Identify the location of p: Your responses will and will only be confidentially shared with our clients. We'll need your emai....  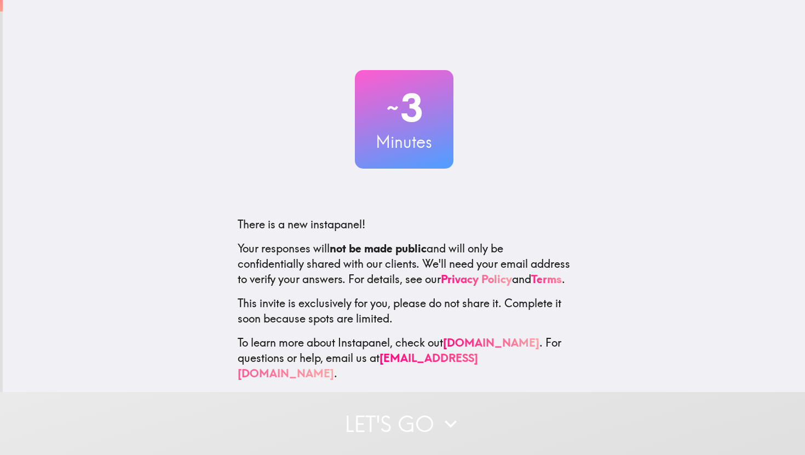
(404, 264).